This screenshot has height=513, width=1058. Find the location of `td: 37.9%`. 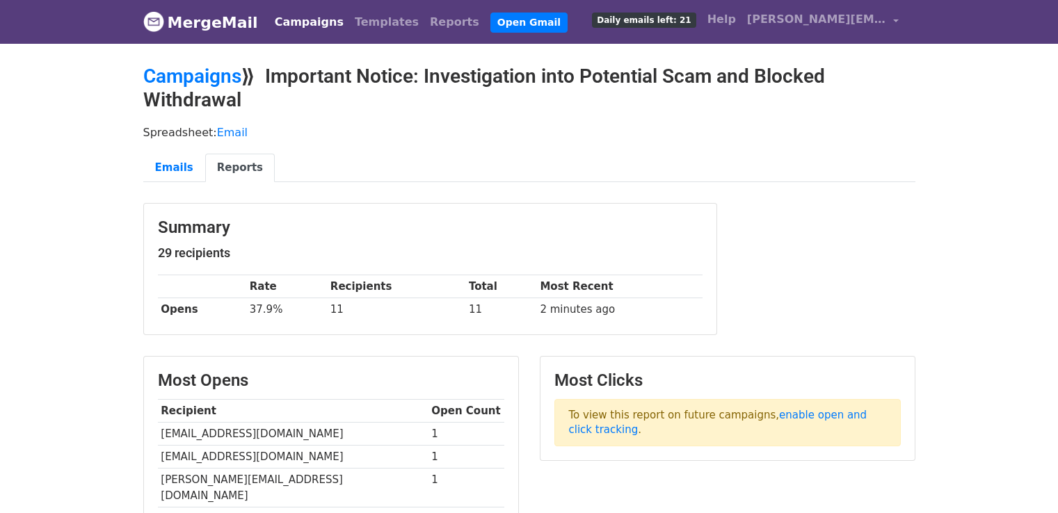

td: 37.9% is located at coordinates (286, 309).